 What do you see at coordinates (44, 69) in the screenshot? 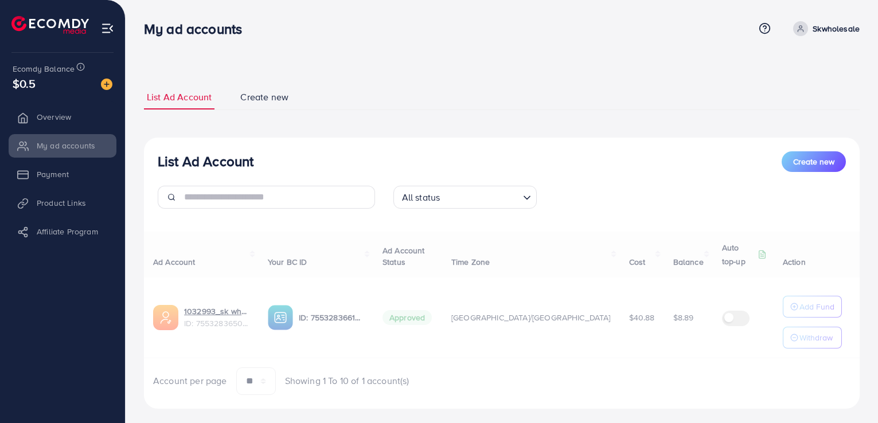
I see `span: Ecomdy Balance` at bounding box center [44, 69].